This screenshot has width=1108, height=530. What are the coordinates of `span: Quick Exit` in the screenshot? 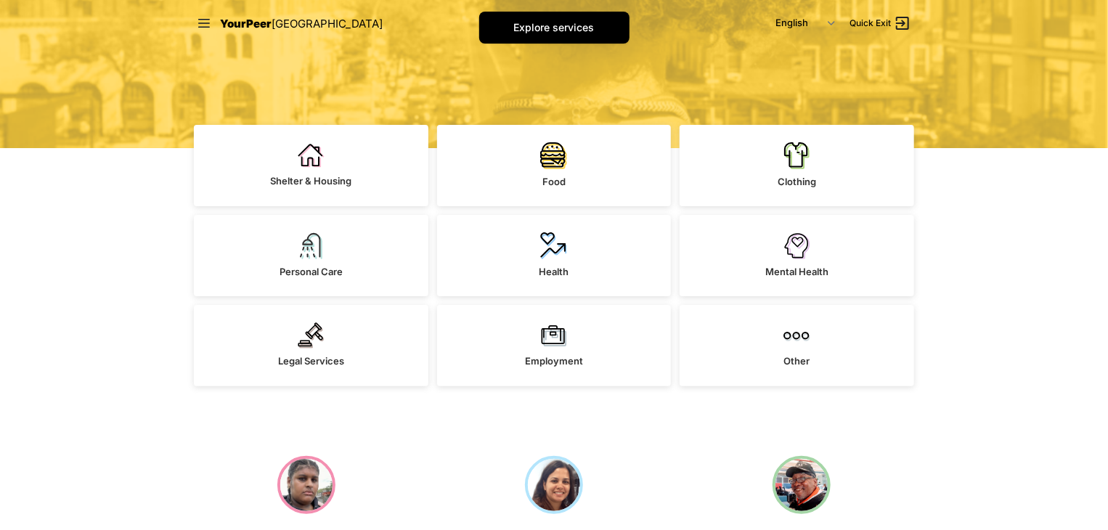 It's located at (870, 23).